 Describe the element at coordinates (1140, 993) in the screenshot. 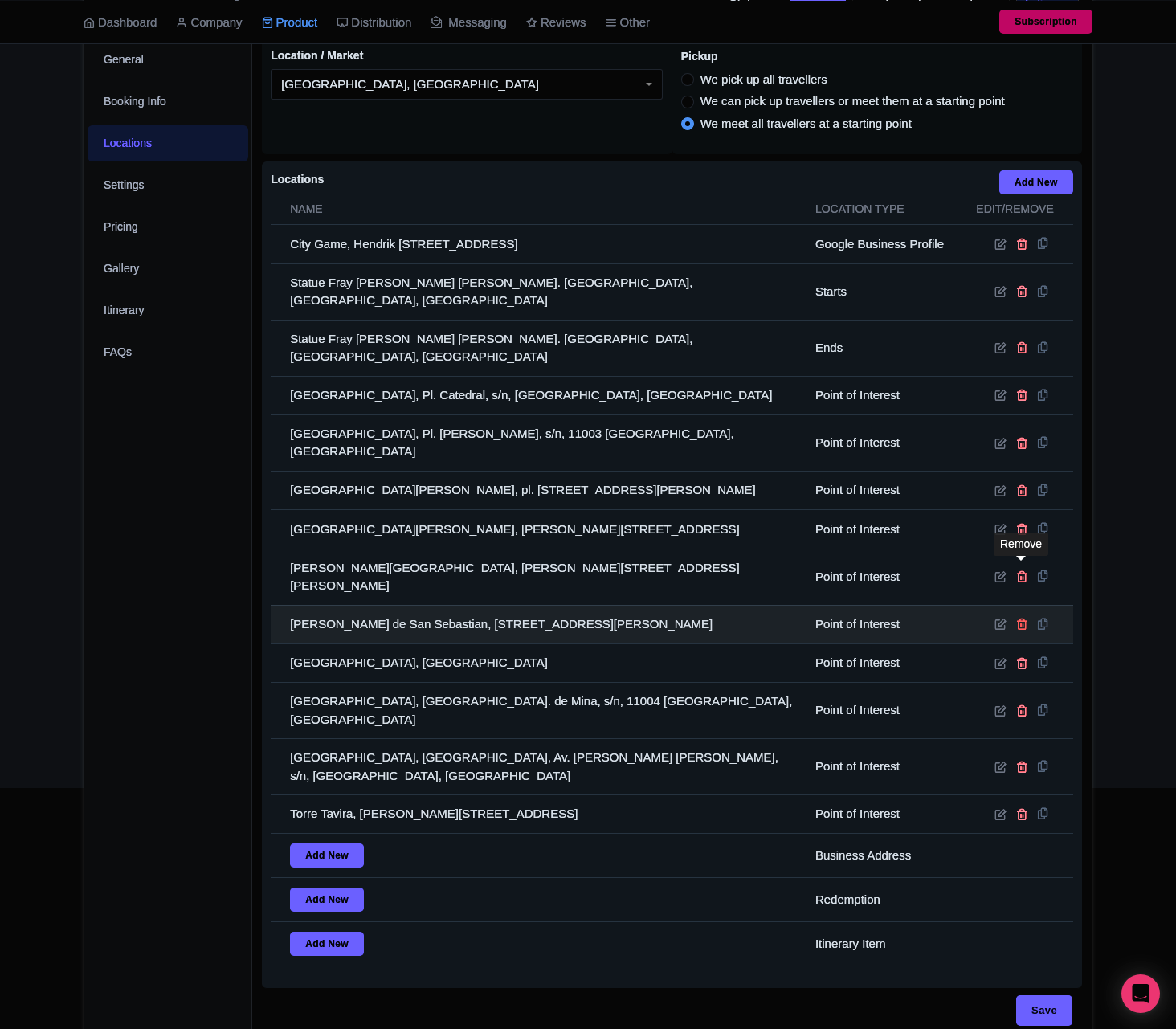

I see `div: Open Intercom Messenger` at that location.